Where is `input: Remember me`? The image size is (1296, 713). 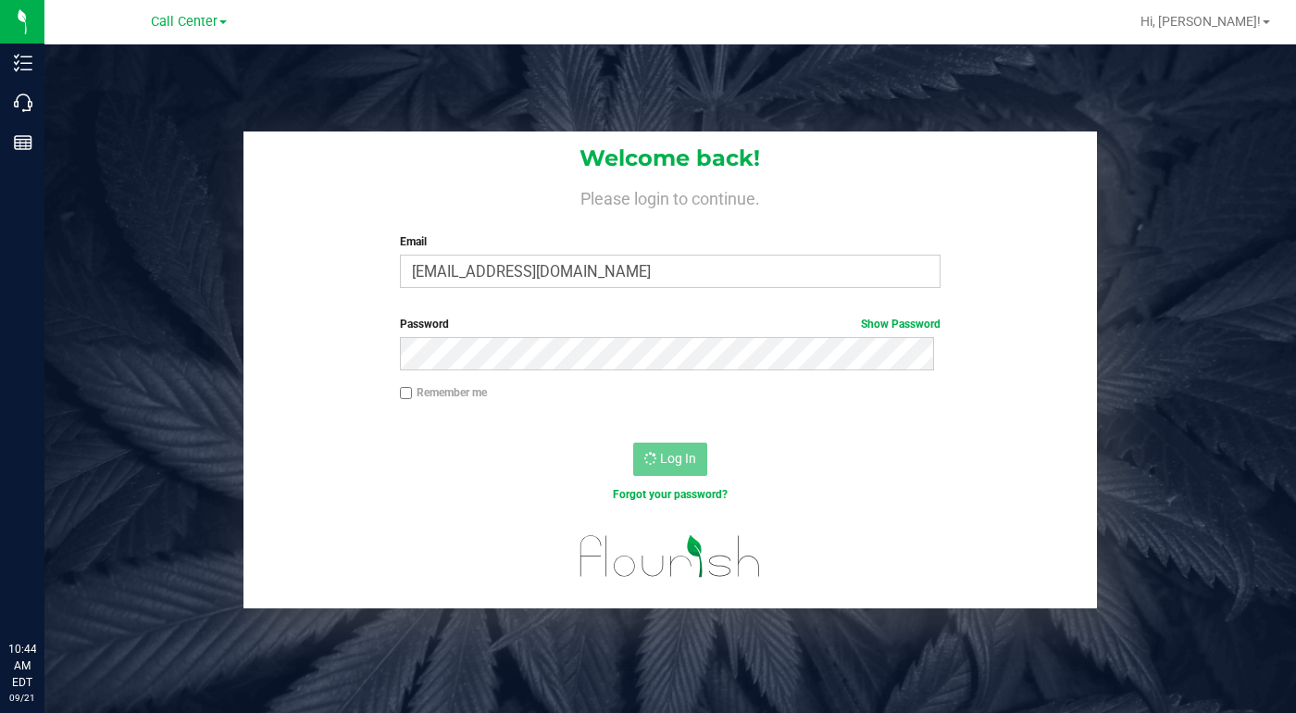 input: Remember me is located at coordinates (406, 393).